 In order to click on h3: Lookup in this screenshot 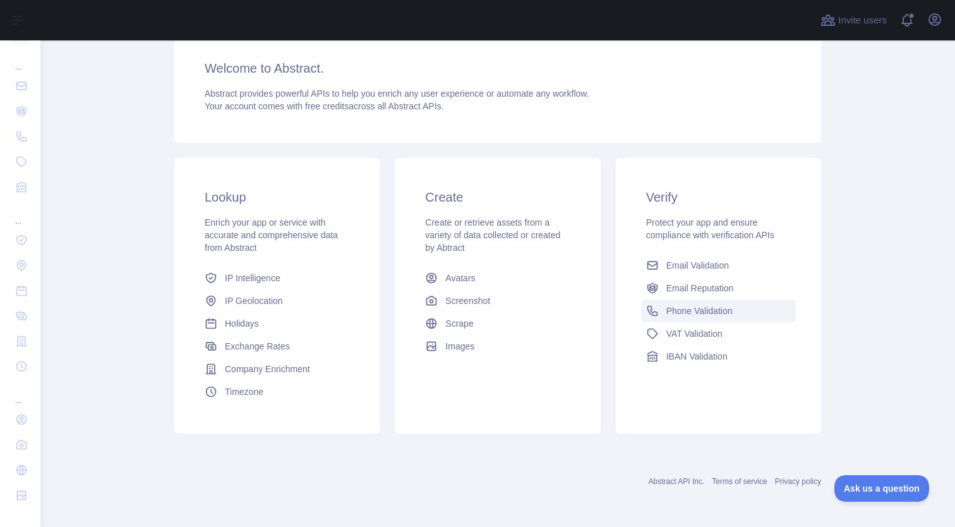, I will do `click(277, 197)`.